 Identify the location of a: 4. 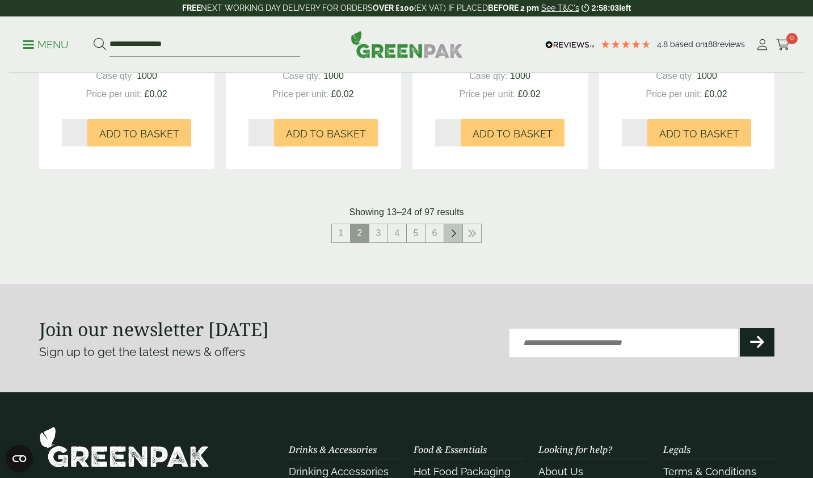
(397, 233).